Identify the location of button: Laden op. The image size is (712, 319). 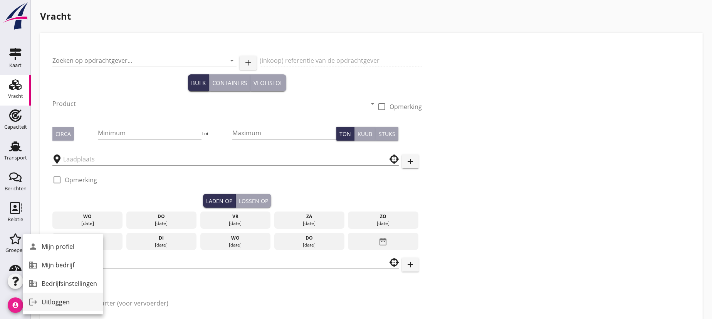
(219, 201).